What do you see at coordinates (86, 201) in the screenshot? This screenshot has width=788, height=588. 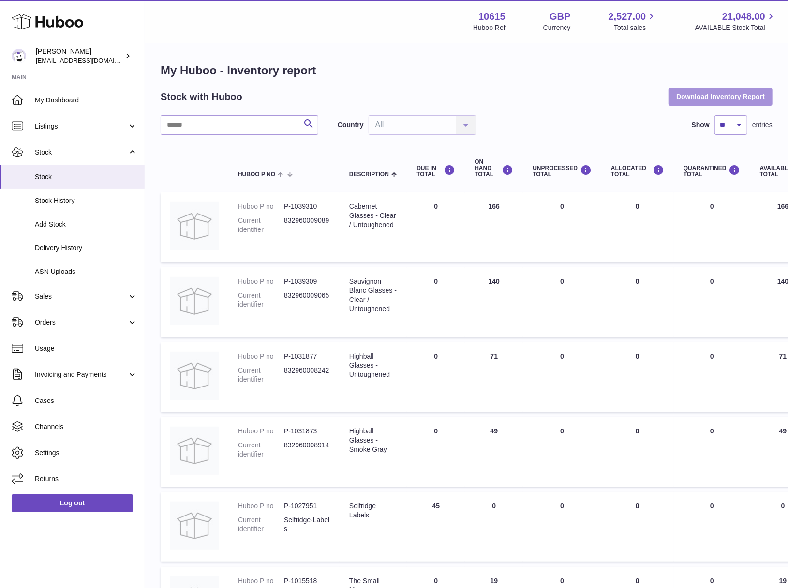 I see `span: Stock History` at bounding box center [86, 201].